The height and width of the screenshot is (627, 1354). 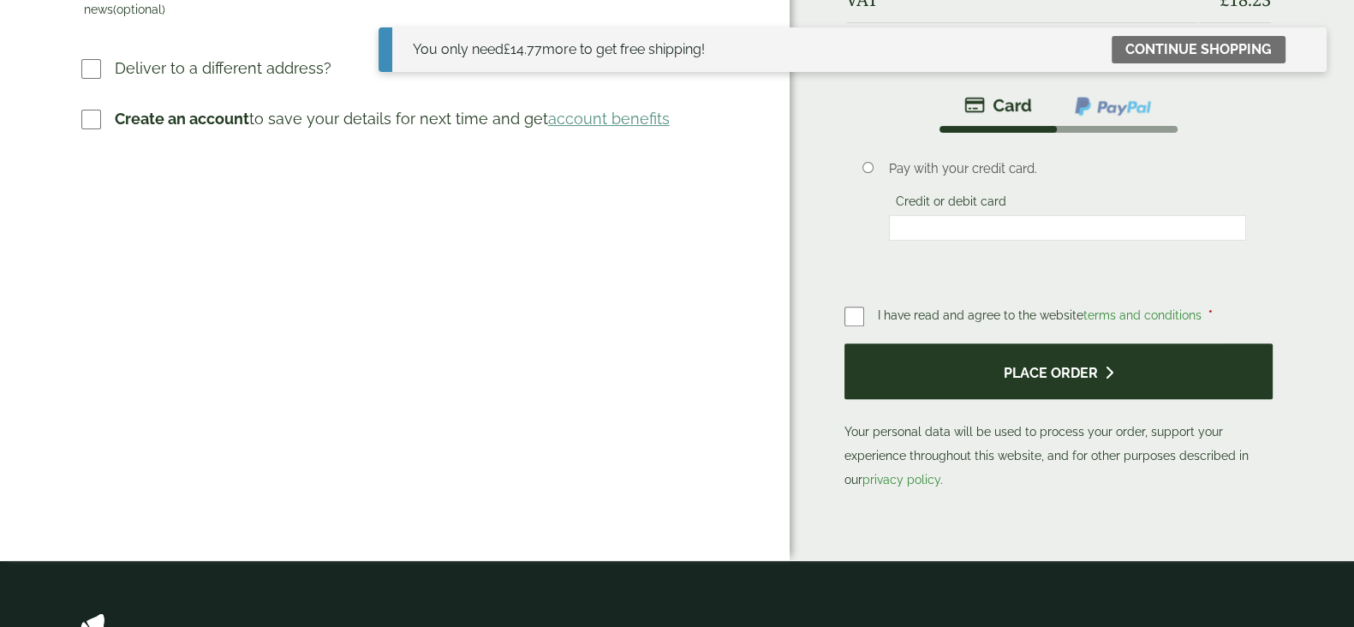 What do you see at coordinates (1142, 315) in the screenshot?
I see `a: terms and conditions` at bounding box center [1142, 315].